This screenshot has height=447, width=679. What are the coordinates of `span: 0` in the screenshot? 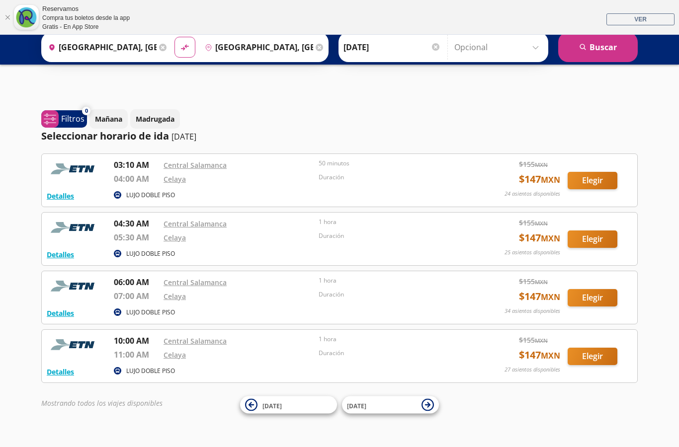 It's located at (86, 111).